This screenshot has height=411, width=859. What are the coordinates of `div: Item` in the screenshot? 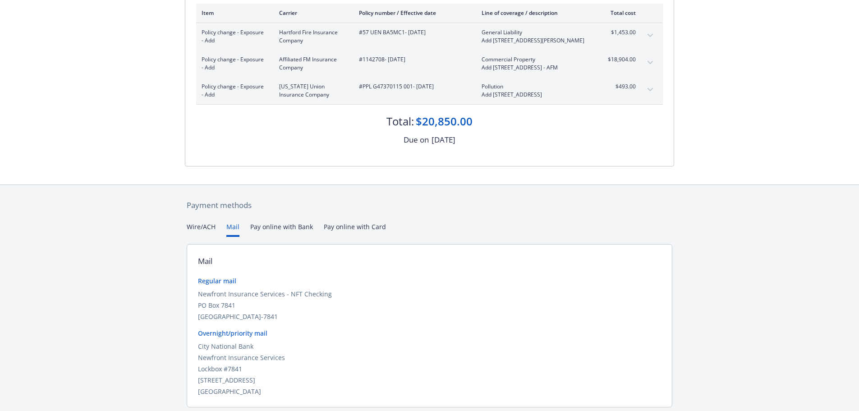 It's located at (233, 13).